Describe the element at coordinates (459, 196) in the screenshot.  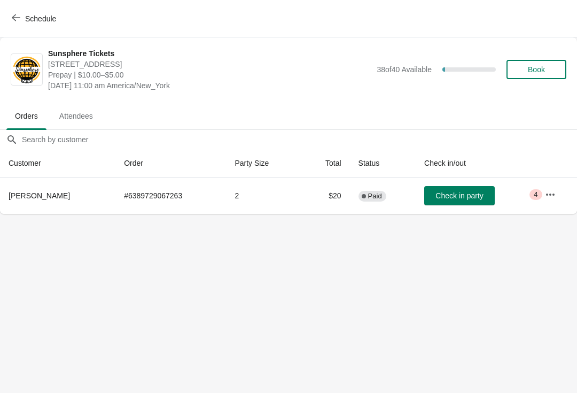
I see `button: Check in party` at that location.